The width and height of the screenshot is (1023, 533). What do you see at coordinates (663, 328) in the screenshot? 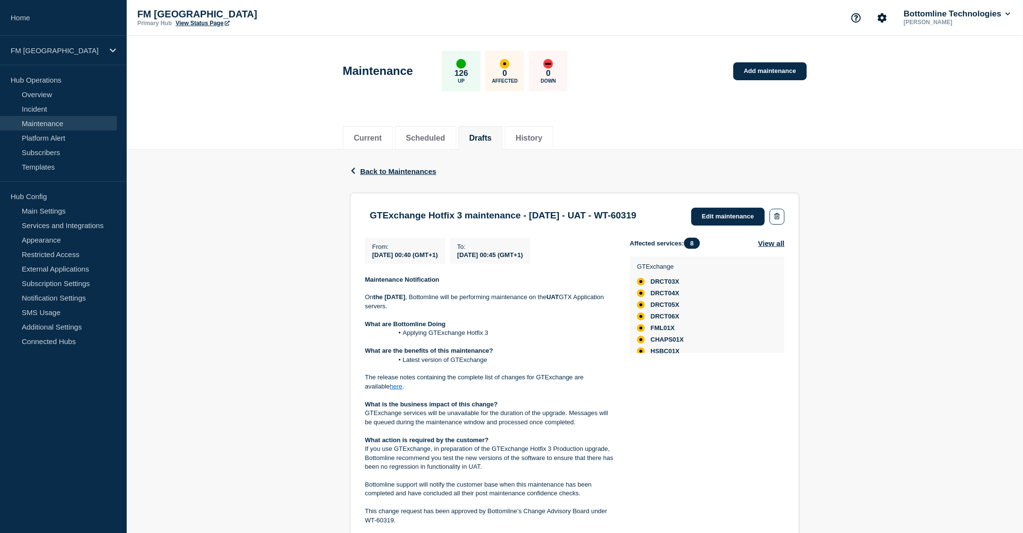
I see `span: FML01X` at bounding box center [663, 328].